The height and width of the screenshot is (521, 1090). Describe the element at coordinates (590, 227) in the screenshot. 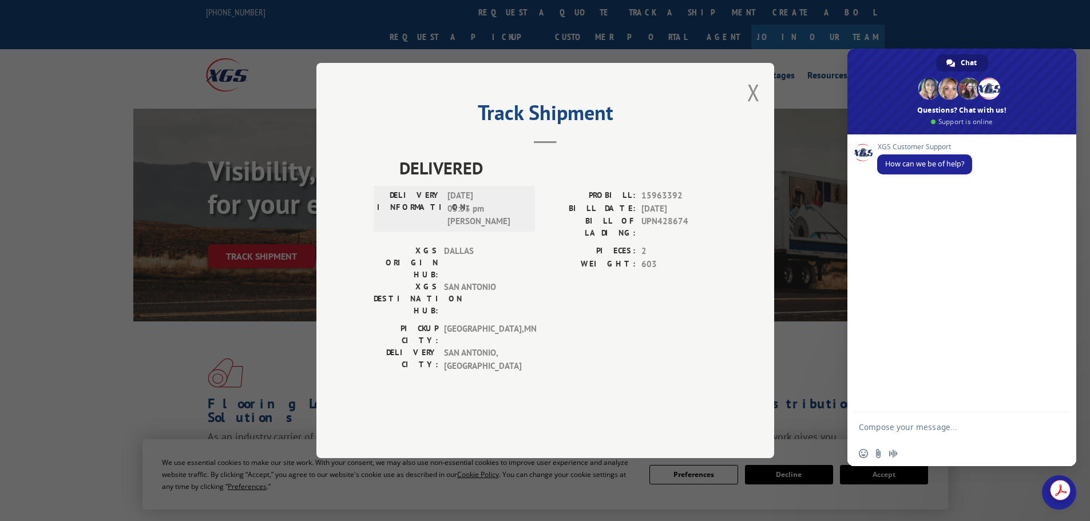

I see `label: BILL OF LADING:` at that location.